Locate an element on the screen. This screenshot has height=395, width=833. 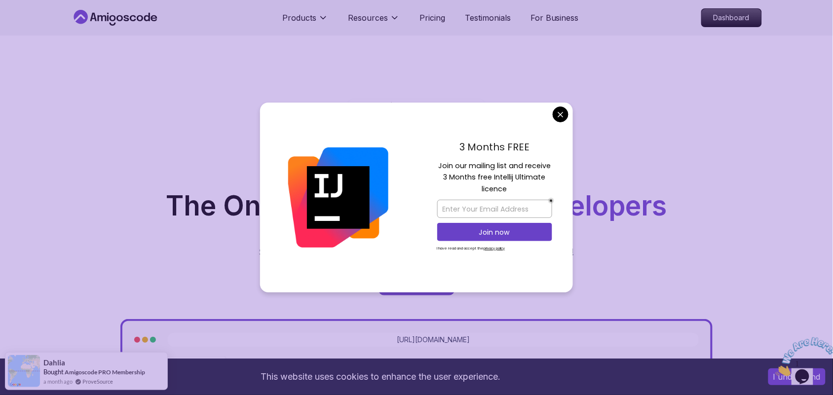
span: a month ago is located at coordinates (58, 382).